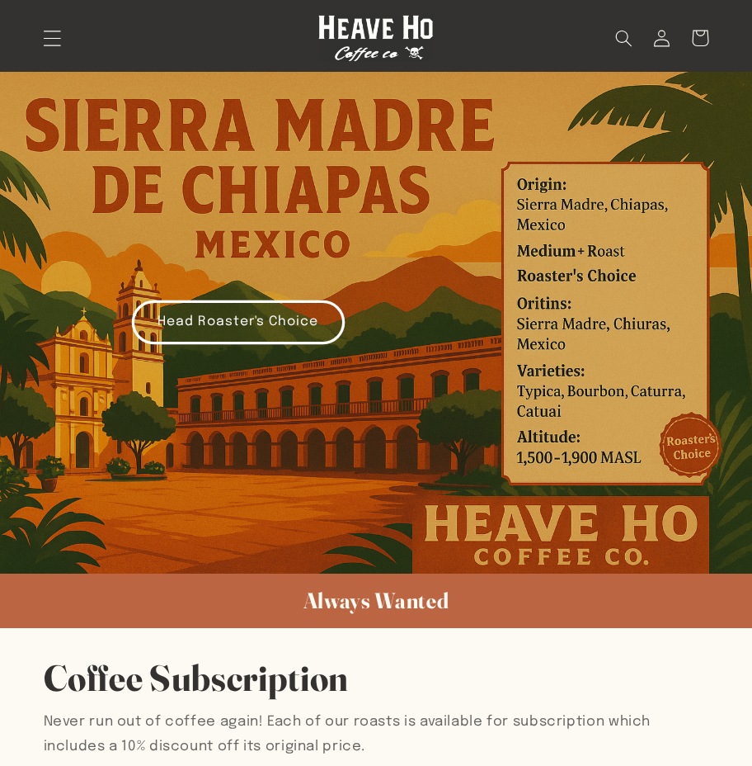 This screenshot has width=752, height=766. What do you see at coordinates (238, 322) in the screenshot?
I see `a: Head Roaster's Choice` at bounding box center [238, 322].